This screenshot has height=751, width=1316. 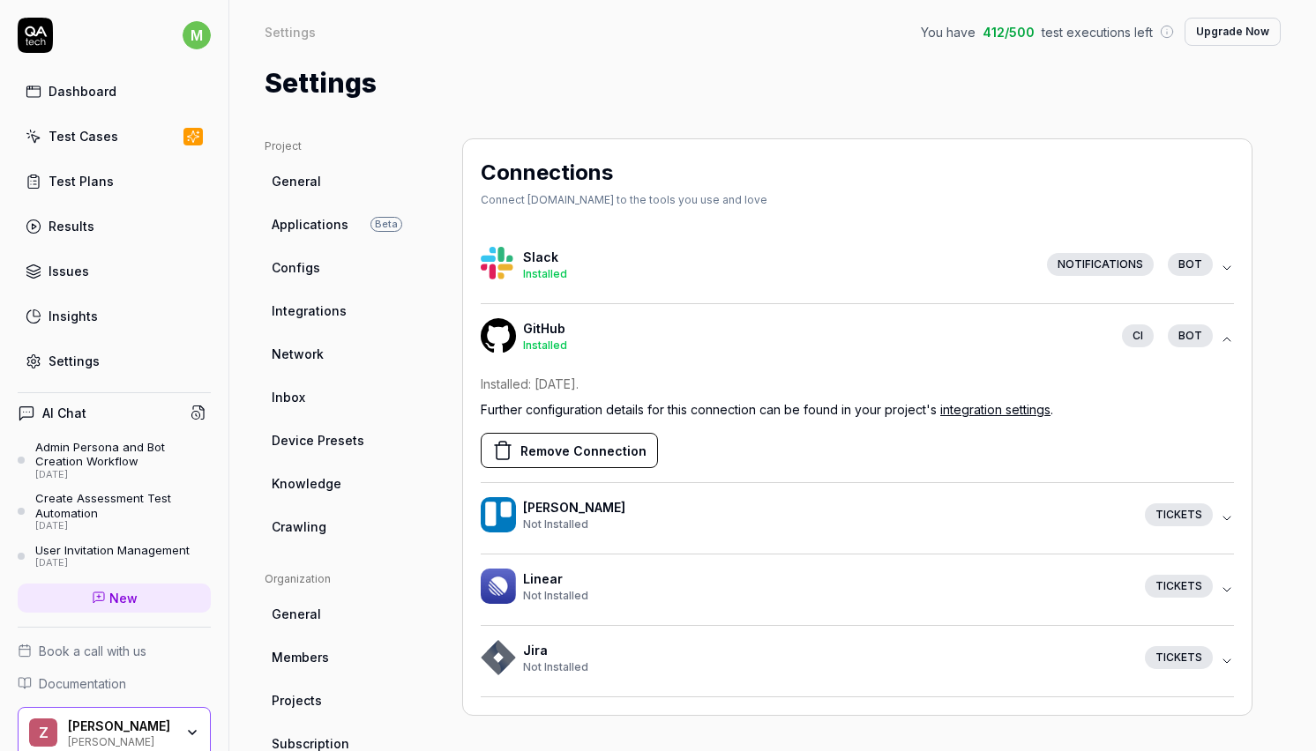 I want to click on span: Integrations, so click(x=309, y=310).